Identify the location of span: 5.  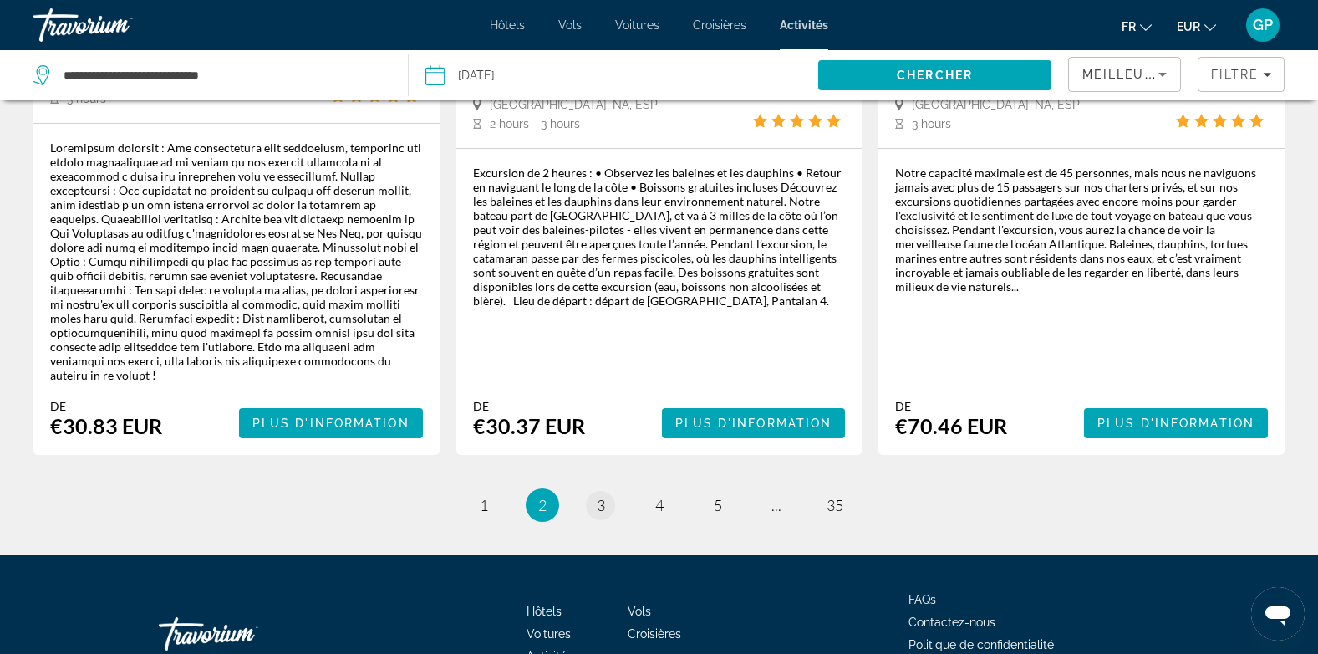
(718, 505).